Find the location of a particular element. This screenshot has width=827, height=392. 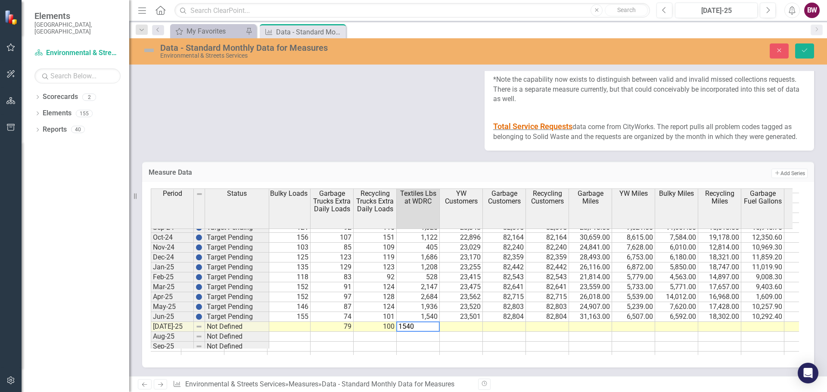

div: 155 is located at coordinates (84, 113).